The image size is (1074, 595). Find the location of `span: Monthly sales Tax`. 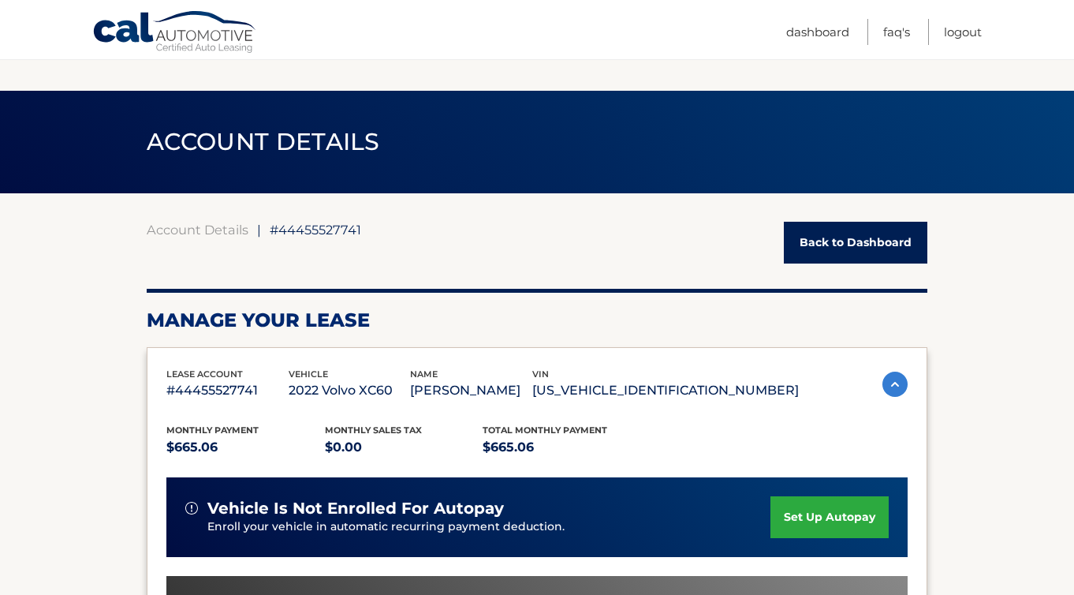

span: Monthly sales Tax is located at coordinates (373, 430).